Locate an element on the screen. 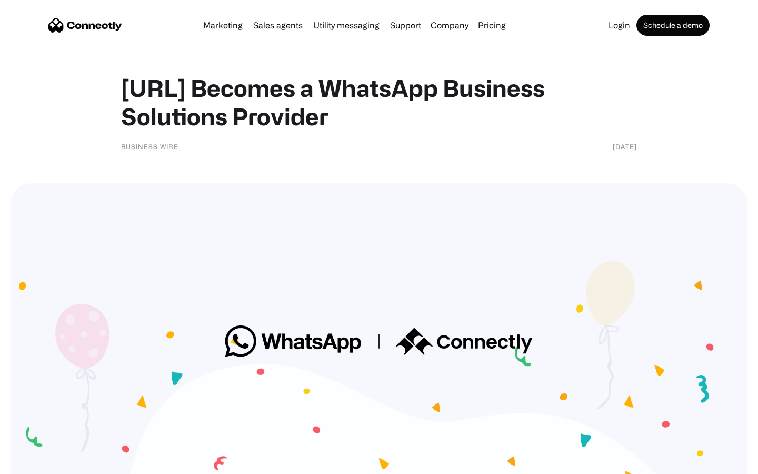 Image resolution: width=758 pixels, height=474 pixels. a: Support is located at coordinates (405, 25).